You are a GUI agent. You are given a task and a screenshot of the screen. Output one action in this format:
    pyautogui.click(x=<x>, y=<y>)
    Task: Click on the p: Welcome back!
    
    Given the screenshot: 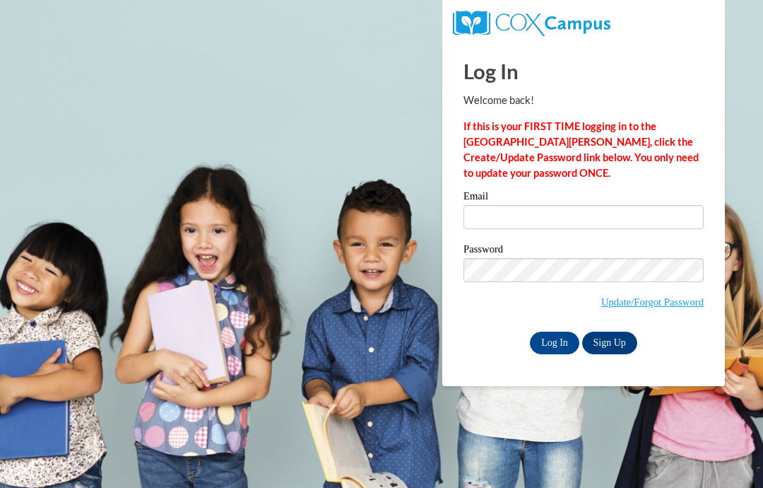 What is the action you would take?
    pyautogui.click(x=584, y=100)
    